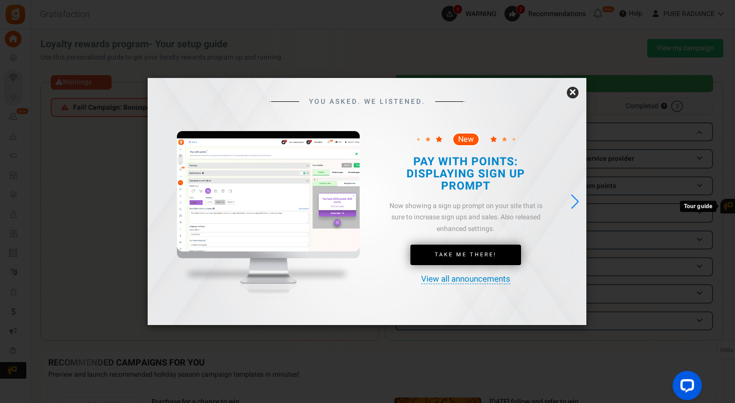 The image size is (735, 403). Describe the element at coordinates (465, 217) in the screenshot. I see `div: Now showing a sign up prompt on your site that is sure to increase sign ups and sales. Also relea...` at that location.